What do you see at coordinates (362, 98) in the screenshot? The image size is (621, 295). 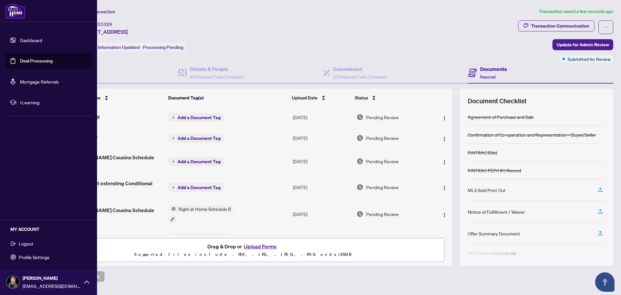 I see `span: Status` at bounding box center [362, 98].